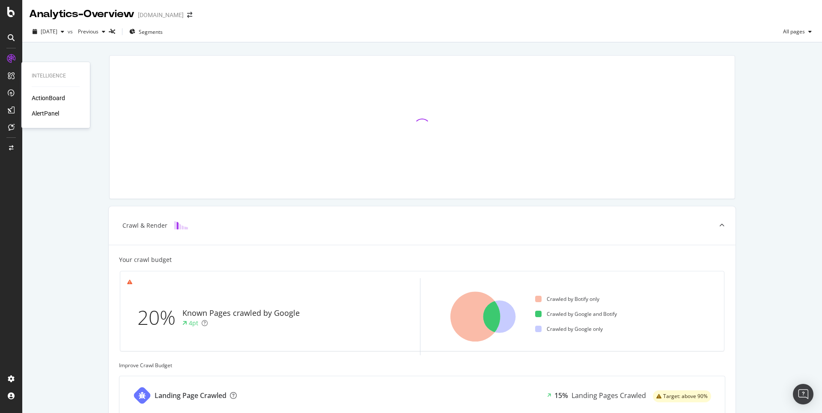 Image resolution: width=822 pixels, height=413 pixels. Describe the element at coordinates (682, 396) in the screenshot. I see `div: warning label` at that location.